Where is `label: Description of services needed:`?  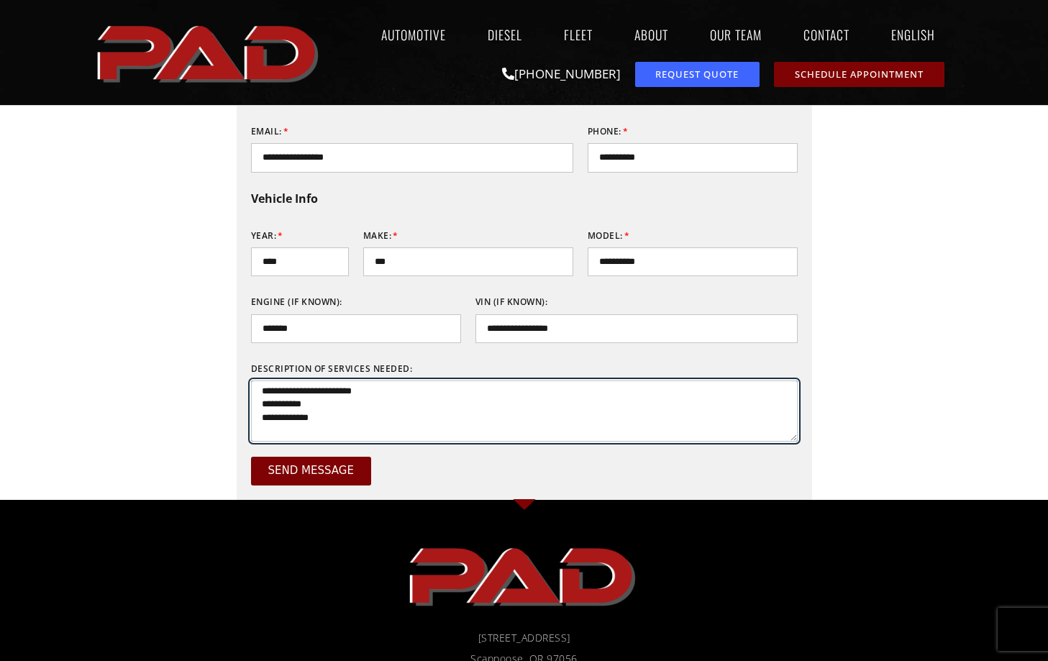
label: Description of services needed: is located at coordinates (332, 369).